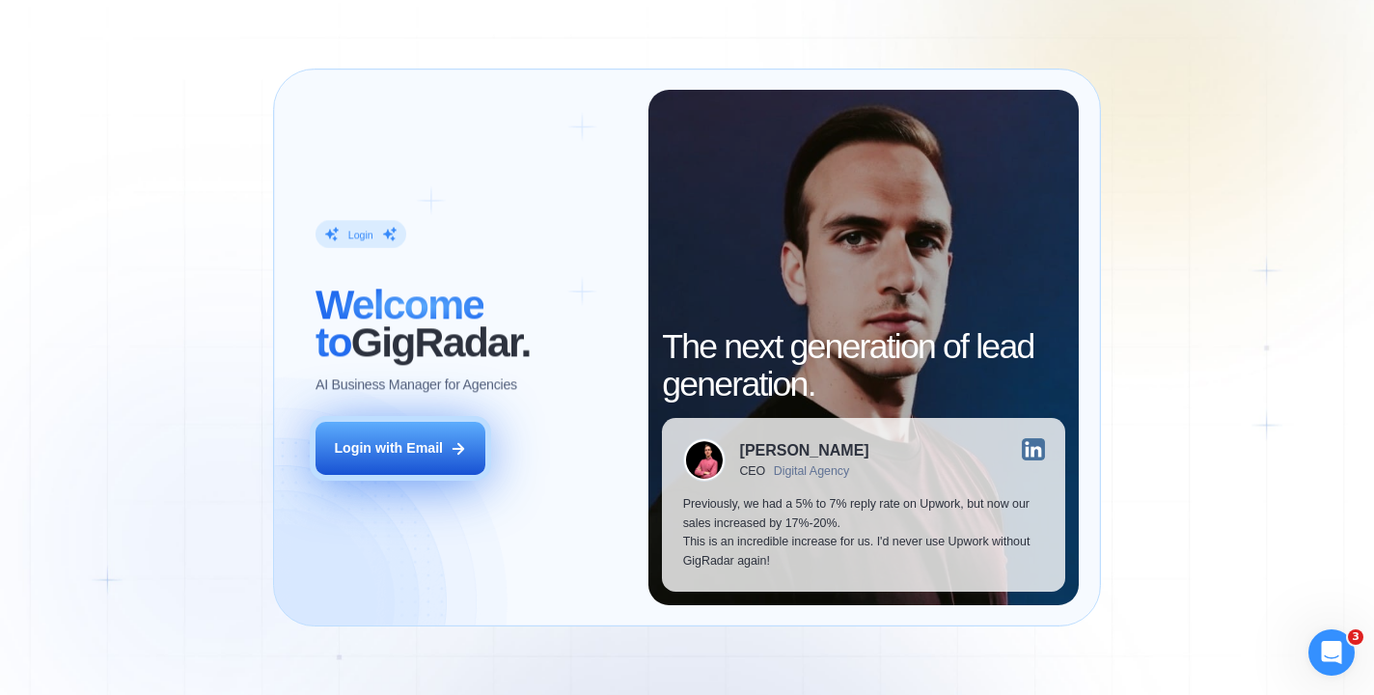 This screenshot has width=1374, height=695. I want to click on span: 3, so click(1356, 637).